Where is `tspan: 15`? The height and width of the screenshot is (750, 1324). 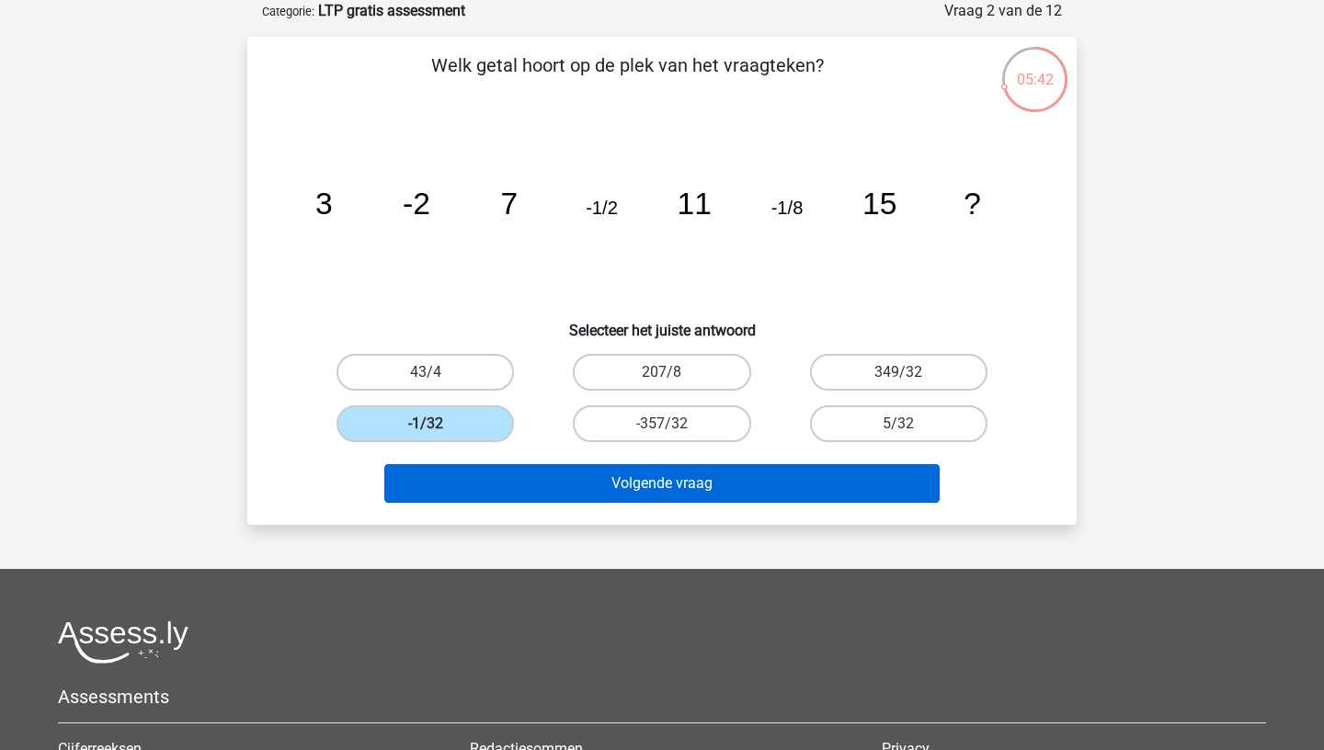
tspan: 15 is located at coordinates (879, 203).